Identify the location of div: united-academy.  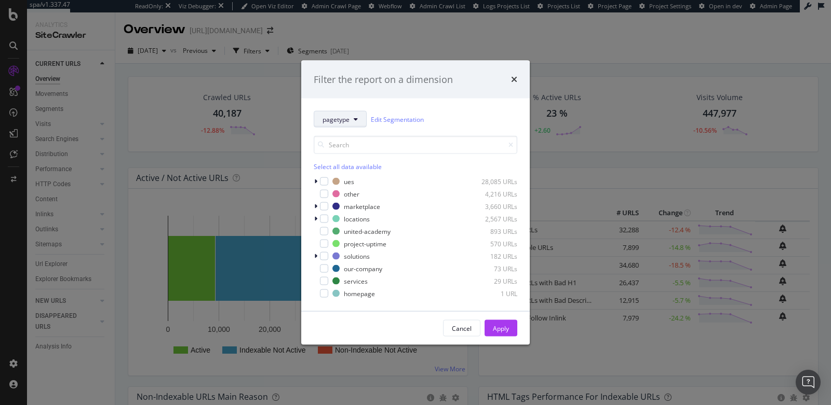
(367, 231).